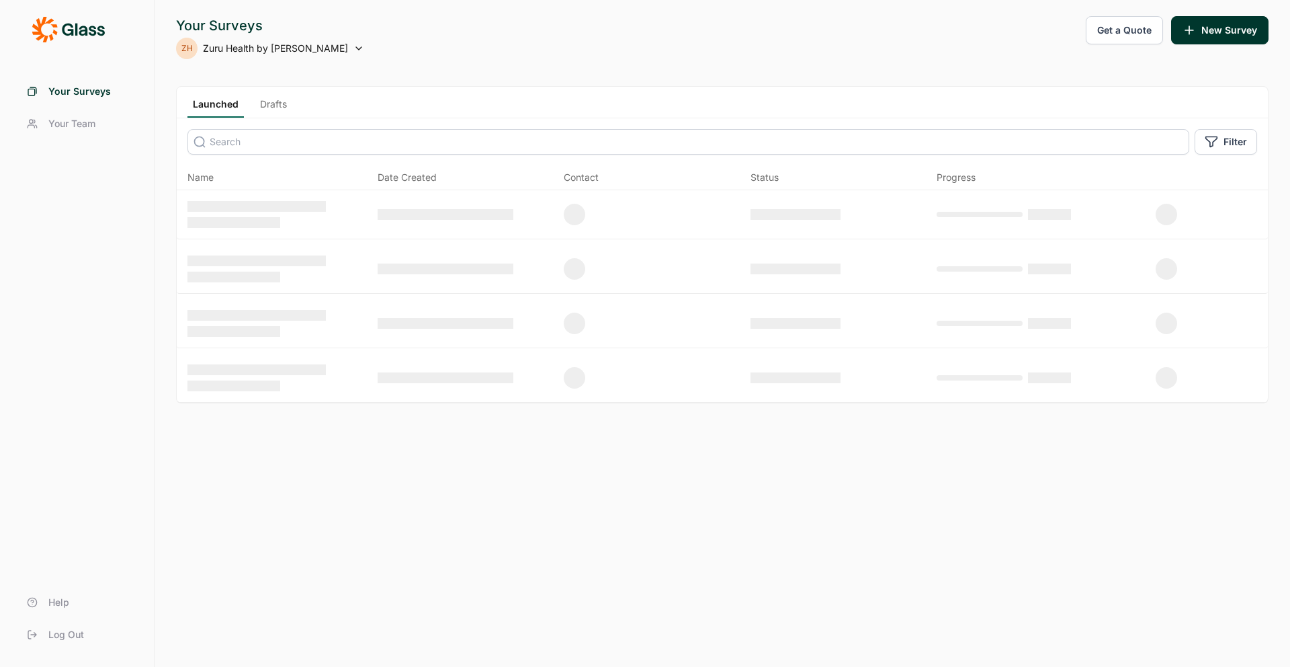  What do you see at coordinates (58, 602) in the screenshot?
I see `span: Help` at bounding box center [58, 602].